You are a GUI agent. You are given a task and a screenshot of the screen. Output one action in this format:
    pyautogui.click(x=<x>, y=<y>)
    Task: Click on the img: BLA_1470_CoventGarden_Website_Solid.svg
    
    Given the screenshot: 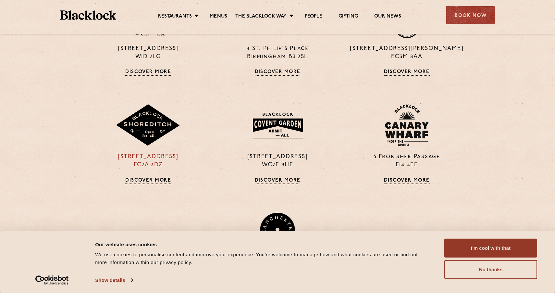 What is the action you would take?
    pyautogui.click(x=277, y=125)
    